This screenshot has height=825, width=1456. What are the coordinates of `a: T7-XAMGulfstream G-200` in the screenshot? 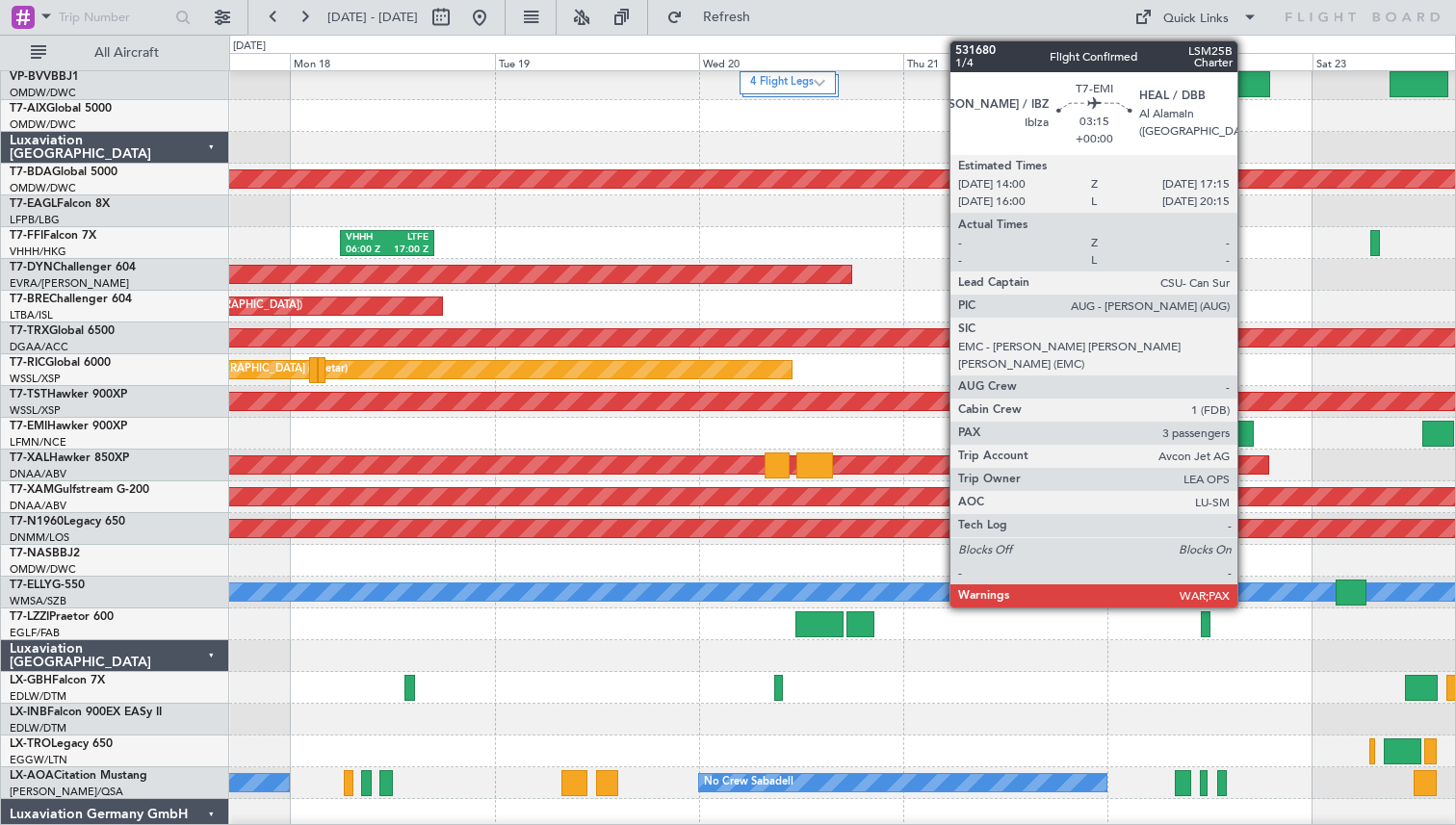 It's located at (79, 490).